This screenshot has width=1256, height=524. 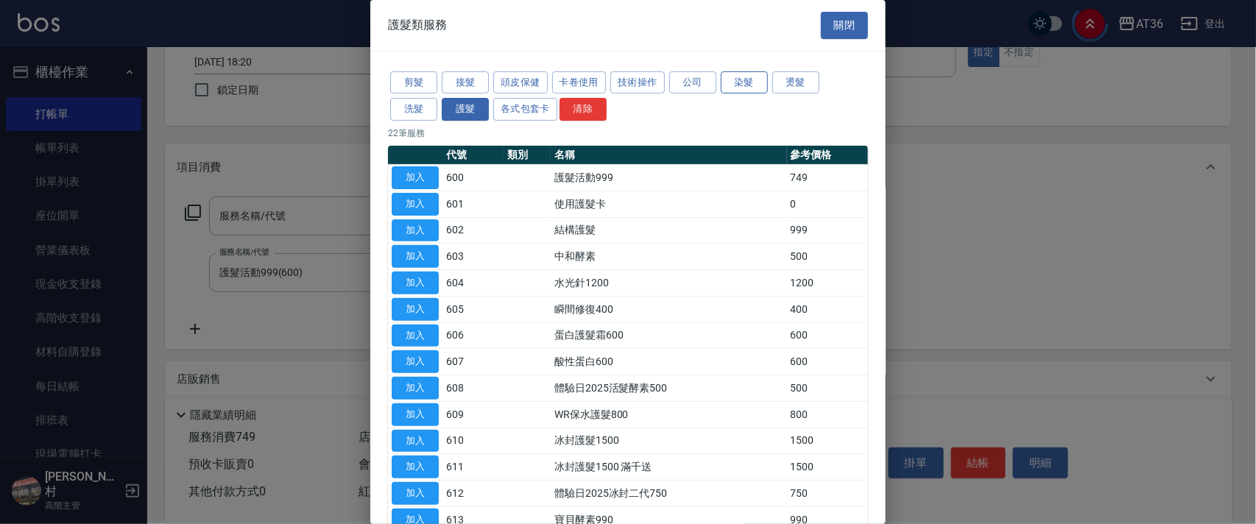 I want to click on button: 接髮, so click(x=465, y=82).